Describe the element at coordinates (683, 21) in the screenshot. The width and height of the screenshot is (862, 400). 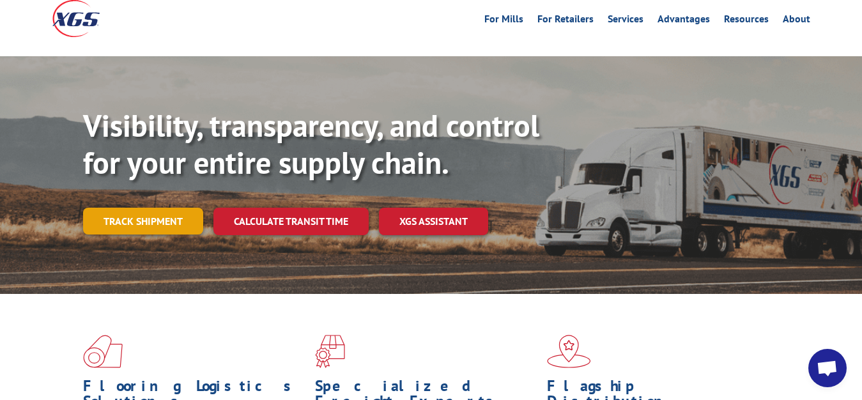
I see `a: Advantages` at that location.